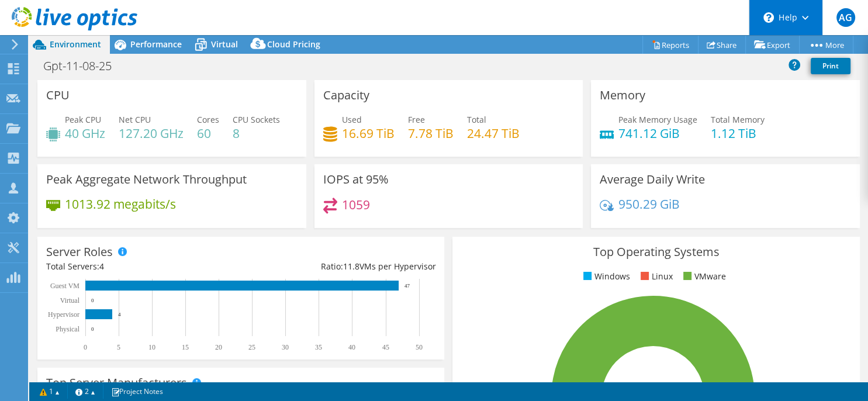  I want to click on text: 10, so click(152, 347).